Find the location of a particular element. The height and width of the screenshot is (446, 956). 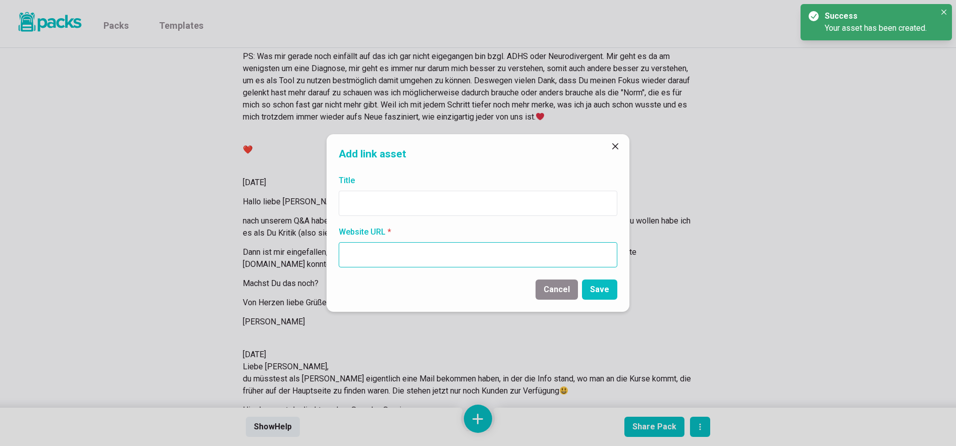

button: Cancel is located at coordinates (557, 290).